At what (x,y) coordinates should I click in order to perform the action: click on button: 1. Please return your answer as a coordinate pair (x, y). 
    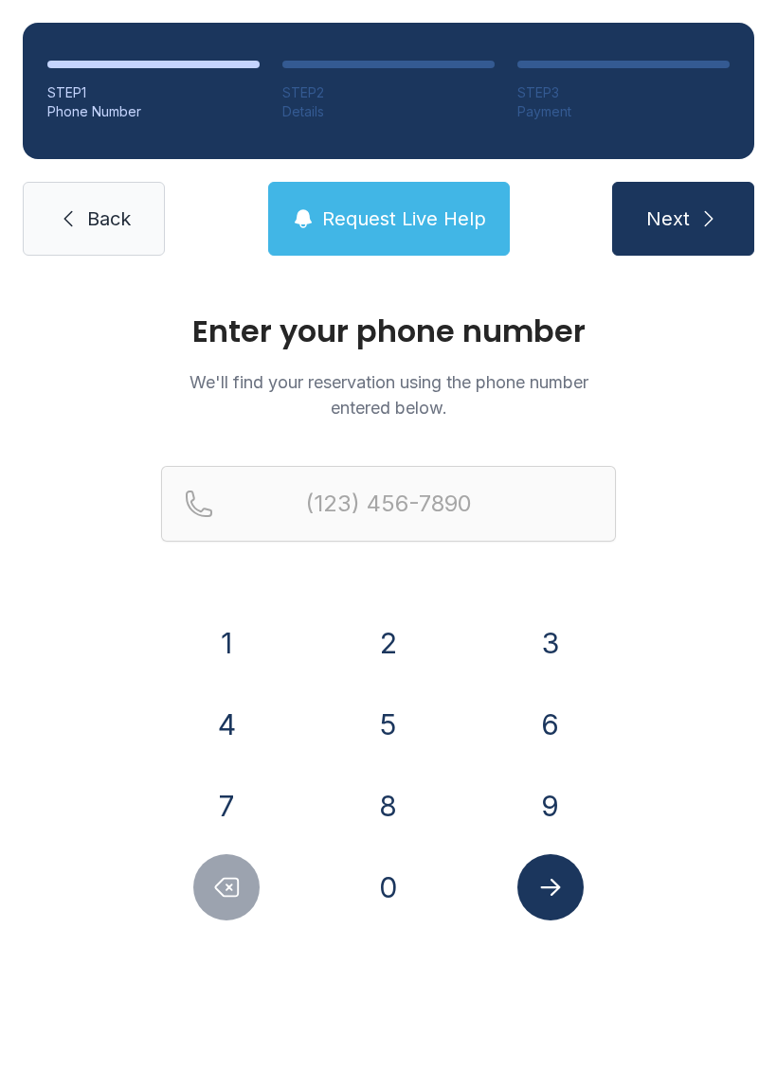
    Looking at the image, I should click on (226, 643).